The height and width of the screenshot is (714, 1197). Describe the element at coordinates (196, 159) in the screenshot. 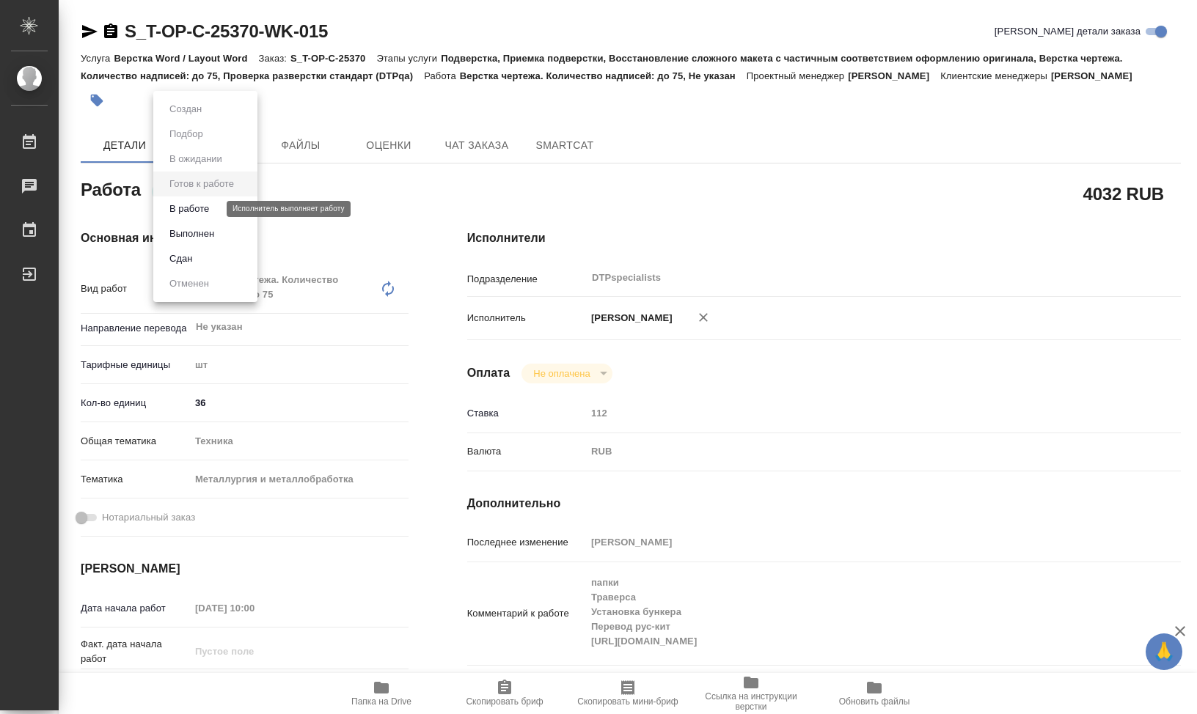

I see `button: В ожидании` at that location.